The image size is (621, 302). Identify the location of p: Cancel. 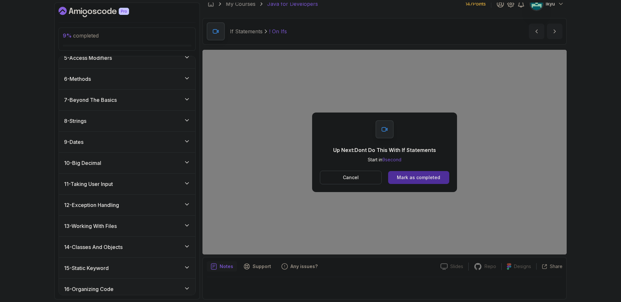
(350, 177).